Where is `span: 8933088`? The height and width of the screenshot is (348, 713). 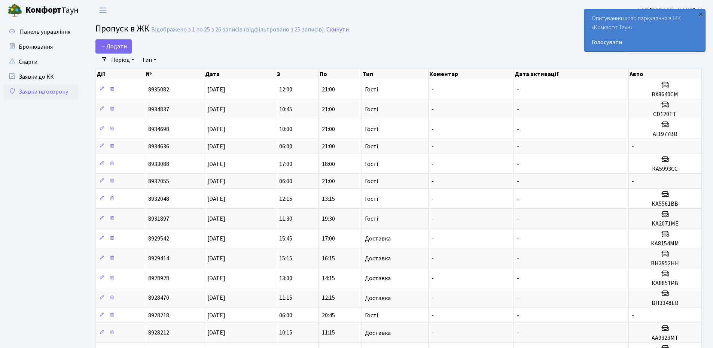 span: 8933088 is located at coordinates (159, 164).